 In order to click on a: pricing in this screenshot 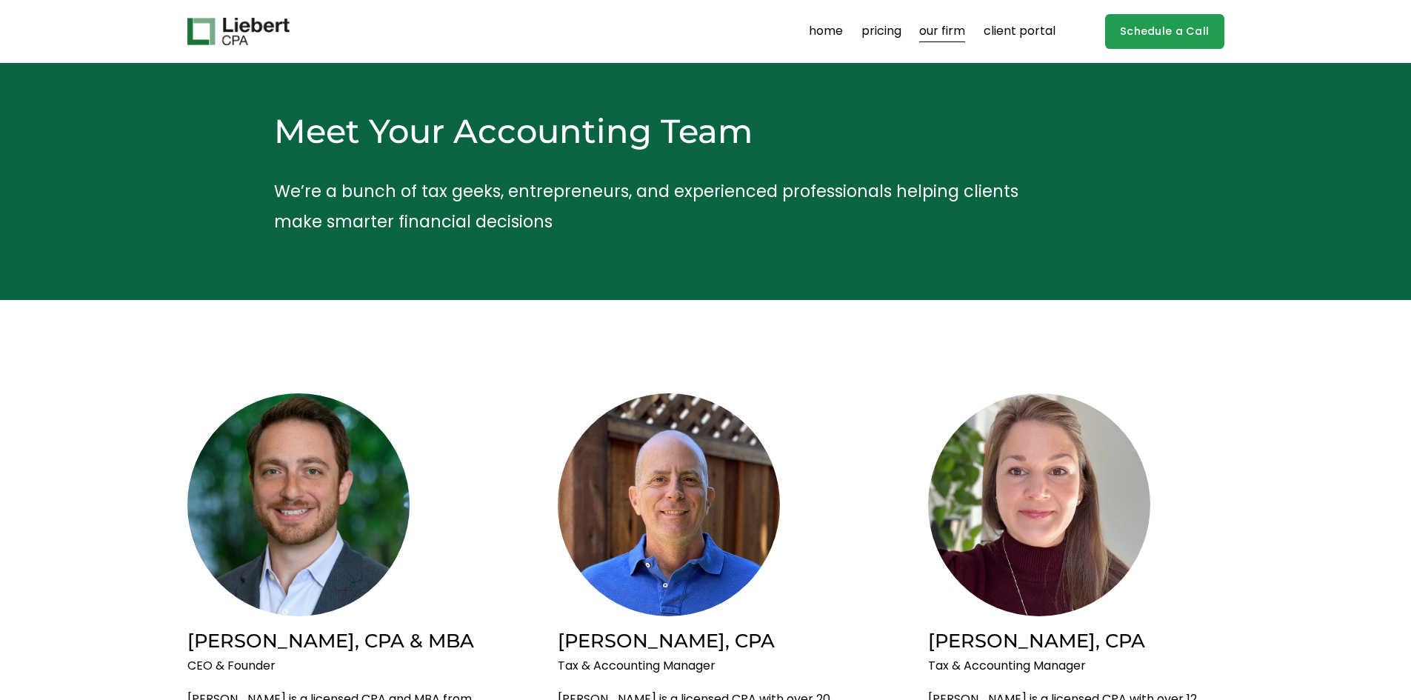, I will do `click(882, 32)`.